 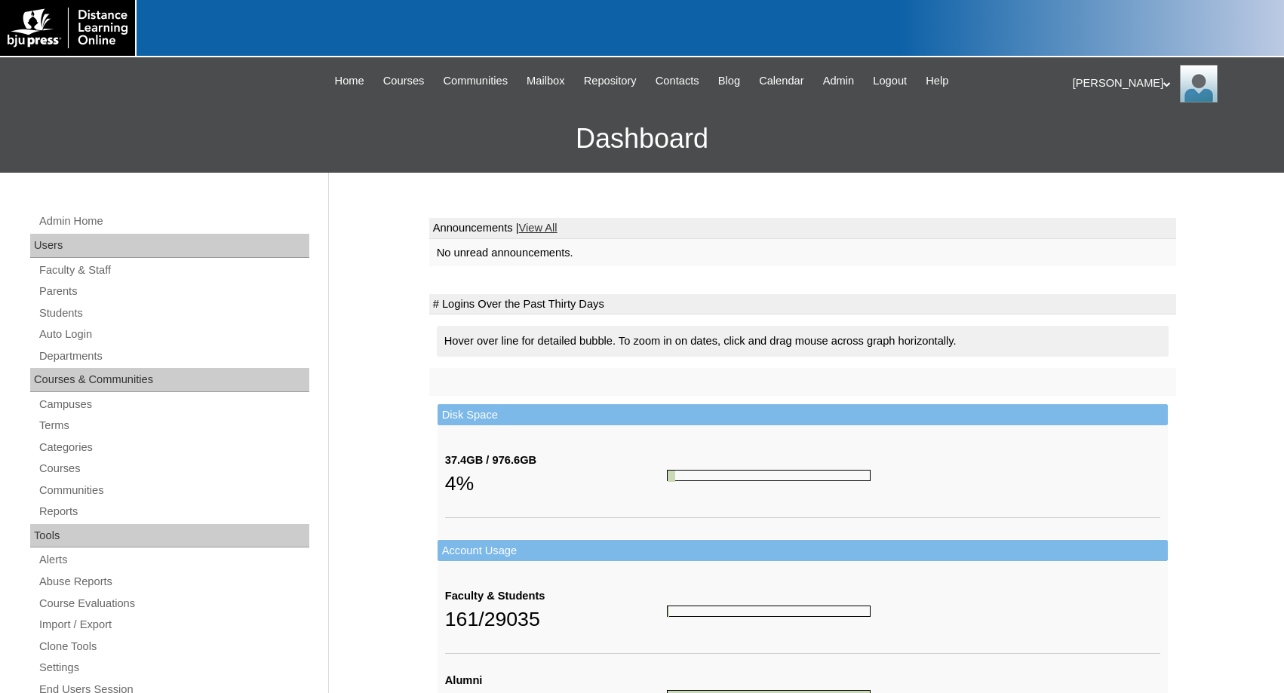 What do you see at coordinates (802, 415) in the screenshot?
I see `td: Disk Space` at bounding box center [802, 415].